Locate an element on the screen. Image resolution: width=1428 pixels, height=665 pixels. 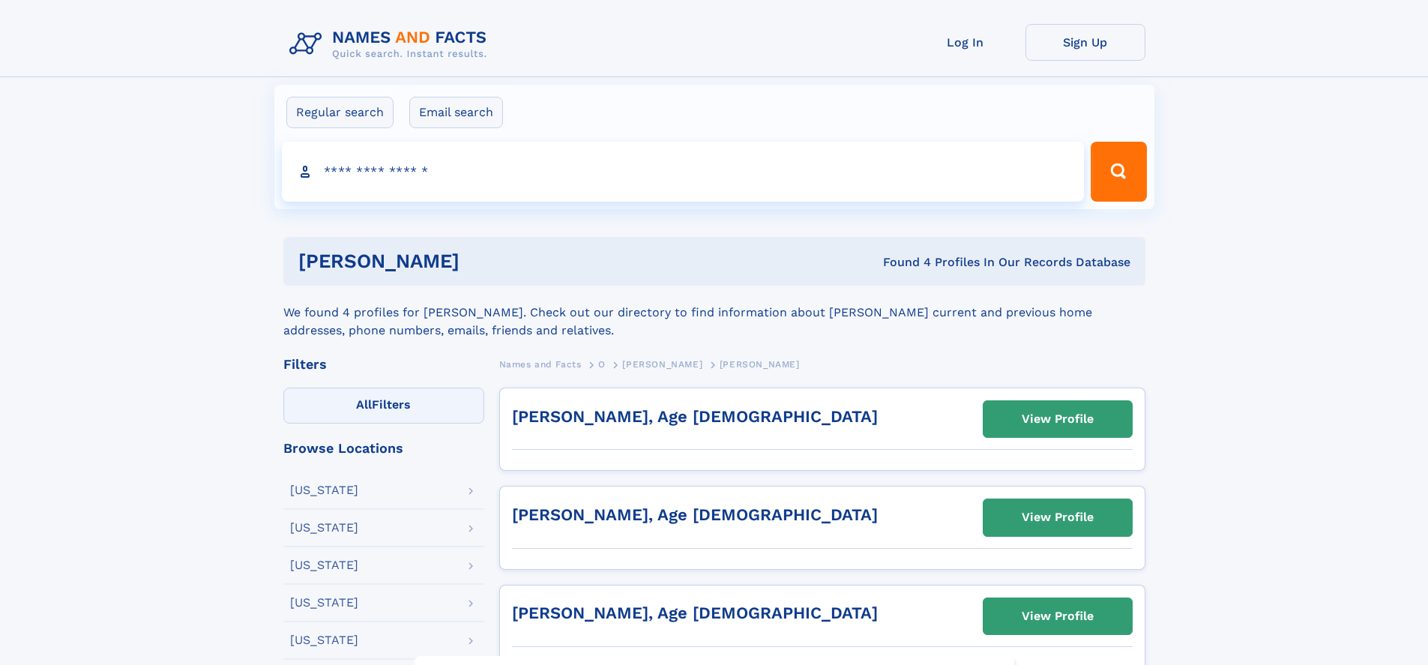
span: O is located at coordinates (602, 364).